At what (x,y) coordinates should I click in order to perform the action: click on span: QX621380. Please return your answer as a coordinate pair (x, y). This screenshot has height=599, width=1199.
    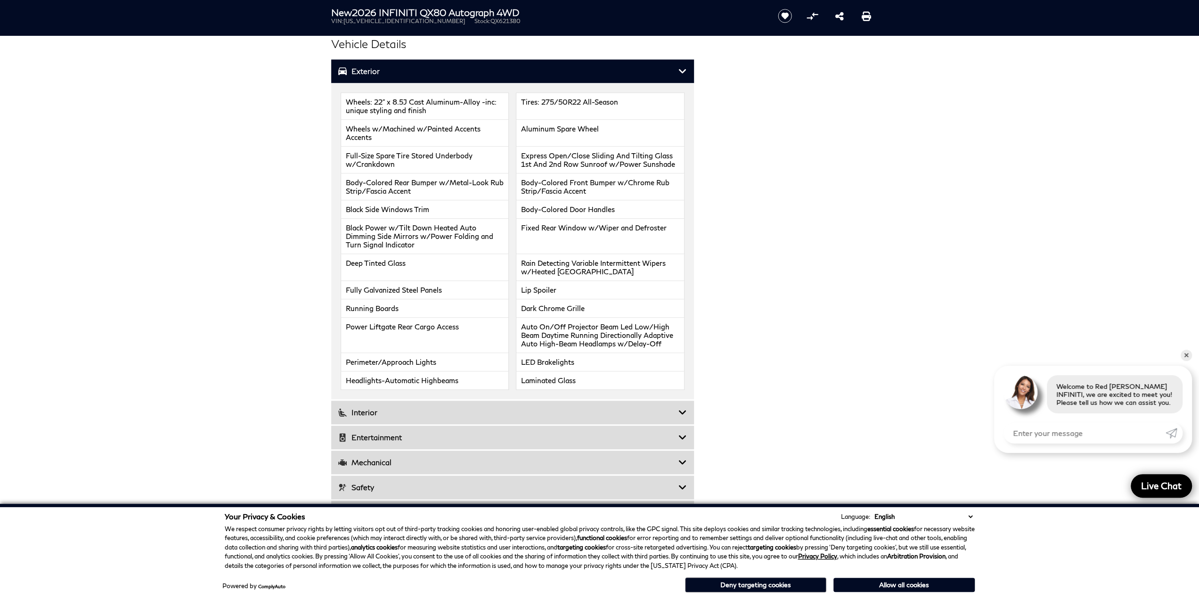
    Looking at the image, I should click on (506, 21).